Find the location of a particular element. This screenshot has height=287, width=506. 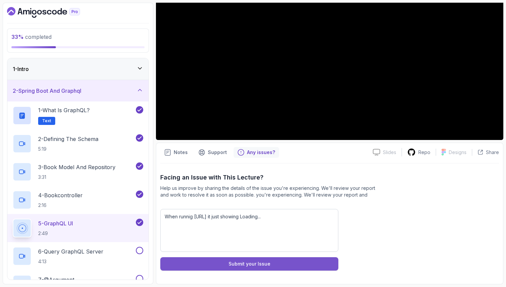

span: completed is located at coordinates (31, 37).